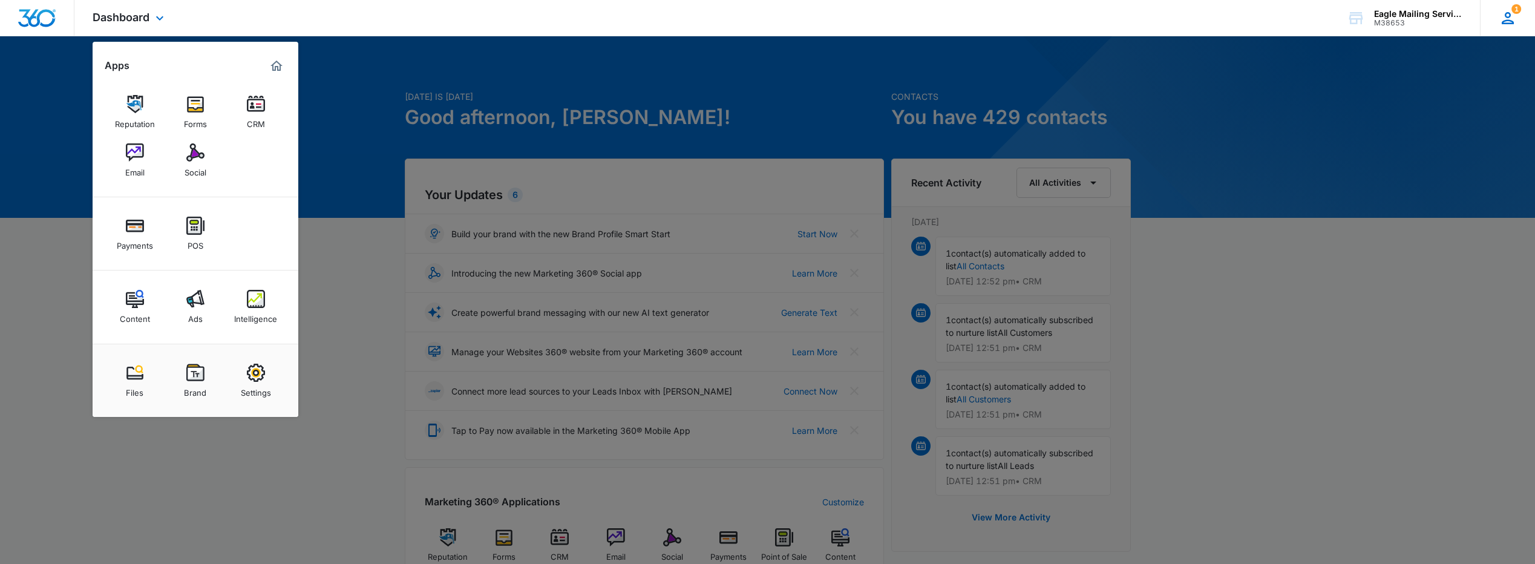 The width and height of the screenshot is (1535, 564). Describe the element at coordinates (1419, 14) in the screenshot. I see `div: account name` at that location.